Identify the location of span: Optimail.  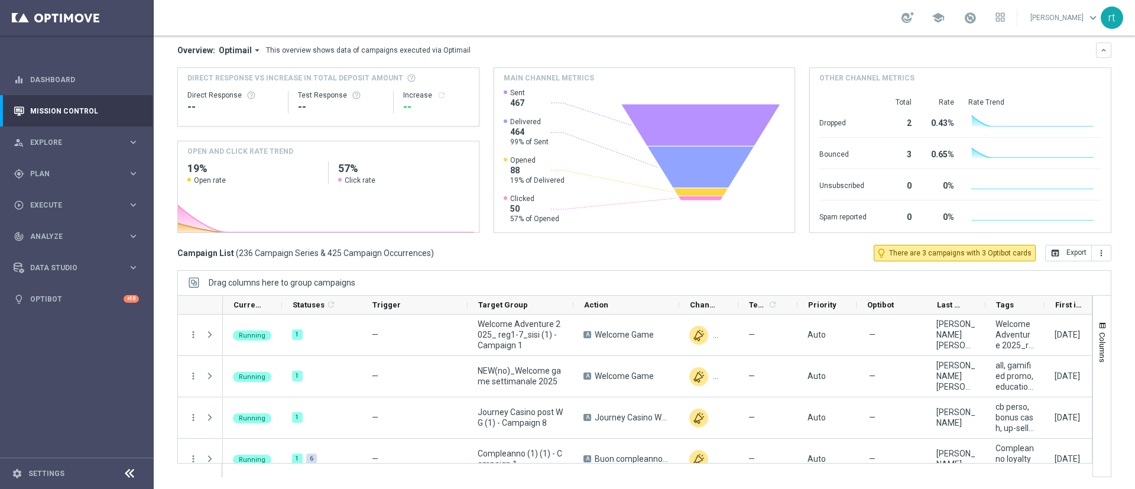
(235, 50).